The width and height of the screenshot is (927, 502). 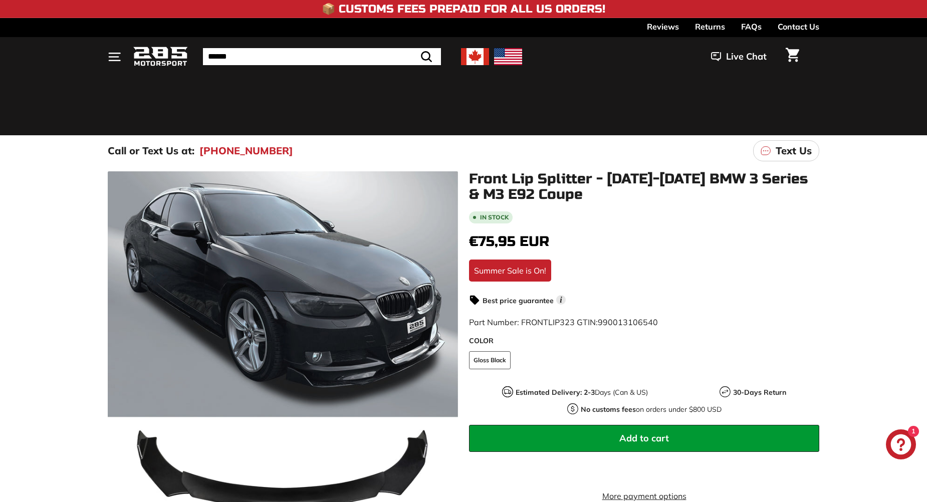 What do you see at coordinates (739, 57) in the screenshot?
I see `button: Live Chat` at bounding box center [739, 57].